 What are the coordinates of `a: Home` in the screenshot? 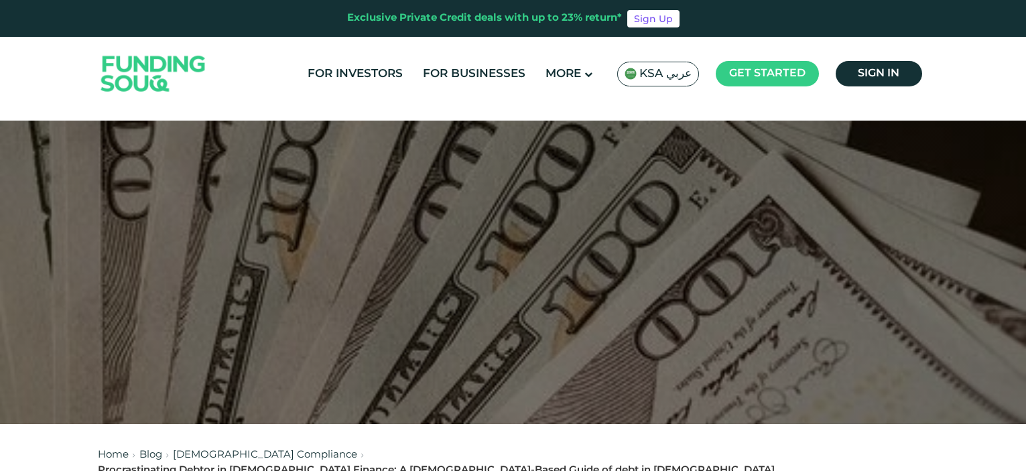 It's located at (113, 455).